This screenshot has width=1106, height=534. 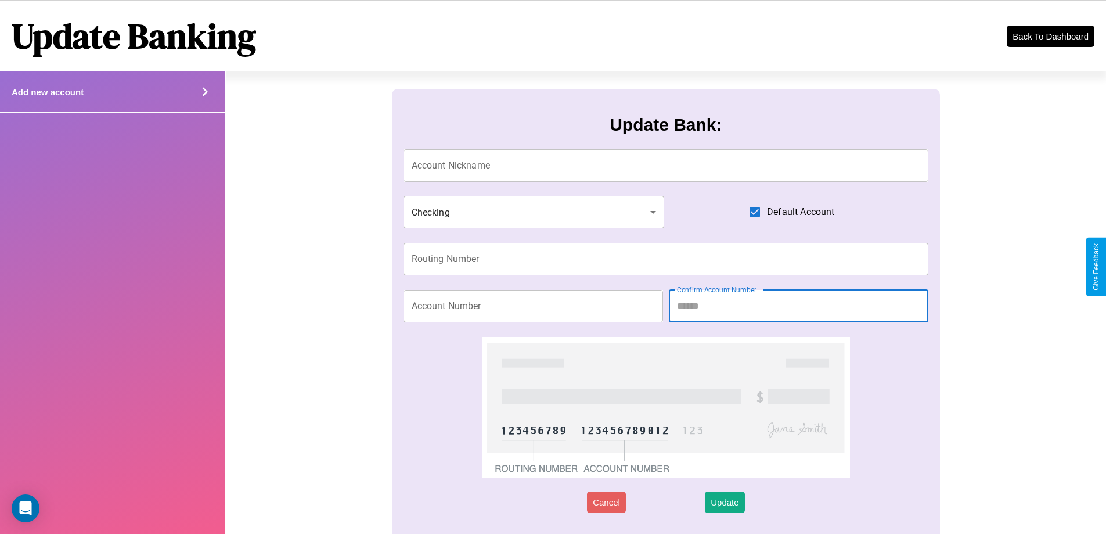 What do you see at coordinates (666, 125) in the screenshot?
I see `h3: Update Bank:` at bounding box center [666, 125].